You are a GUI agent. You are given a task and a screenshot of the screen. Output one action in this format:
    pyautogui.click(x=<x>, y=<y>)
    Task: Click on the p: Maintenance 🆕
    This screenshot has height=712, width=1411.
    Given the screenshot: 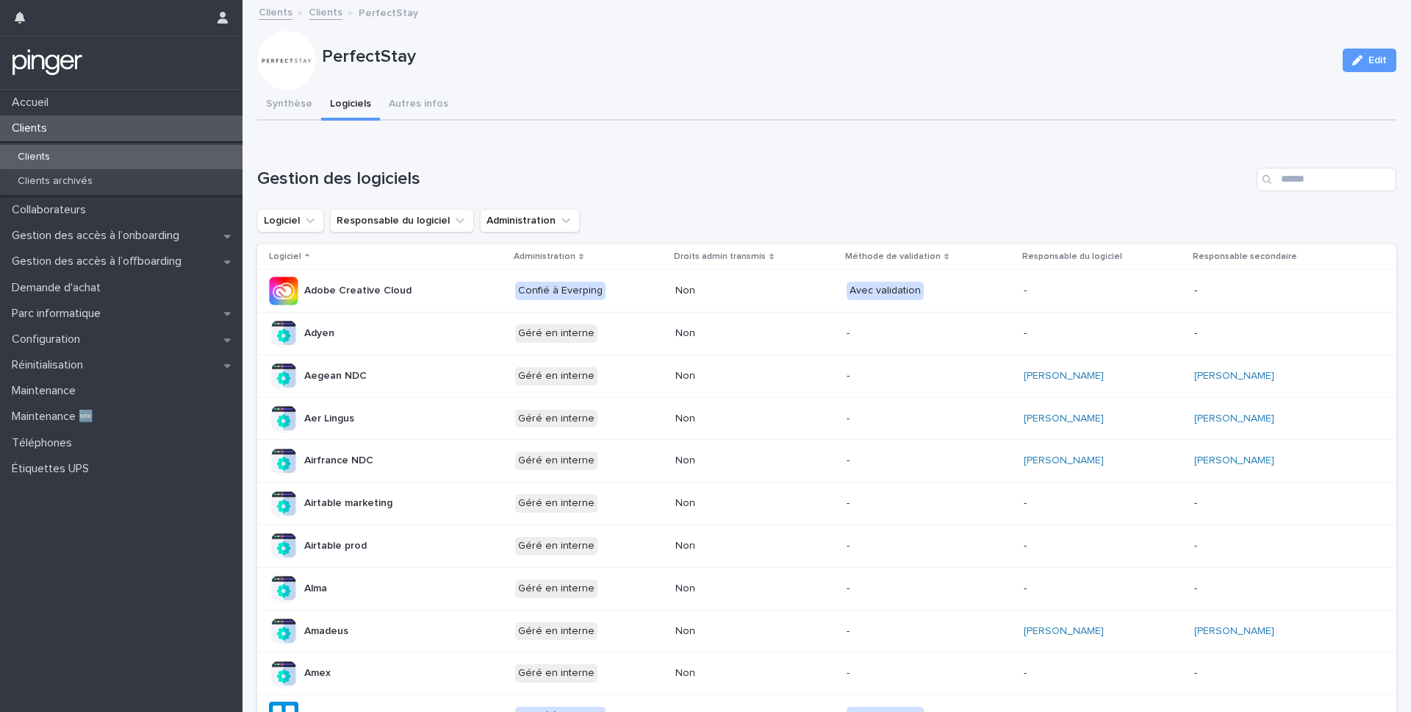 What is the action you would take?
    pyautogui.click(x=55, y=416)
    